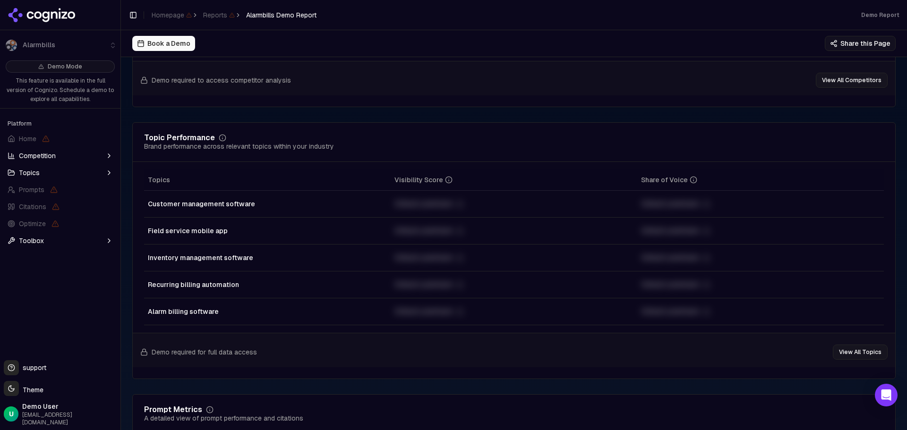 The image size is (907, 430). Describe the element at coordinates (11, 414) in the screenshot. I see `span: U` at that location.